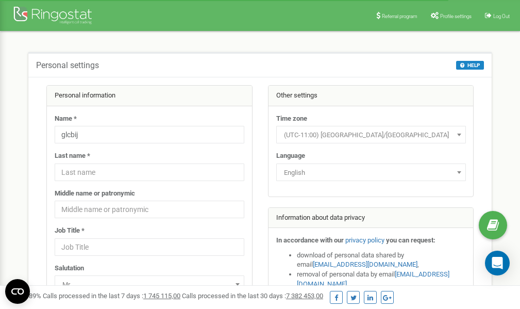 The image size is (520, 309). I want to click on input: Name, so click(149, 135).